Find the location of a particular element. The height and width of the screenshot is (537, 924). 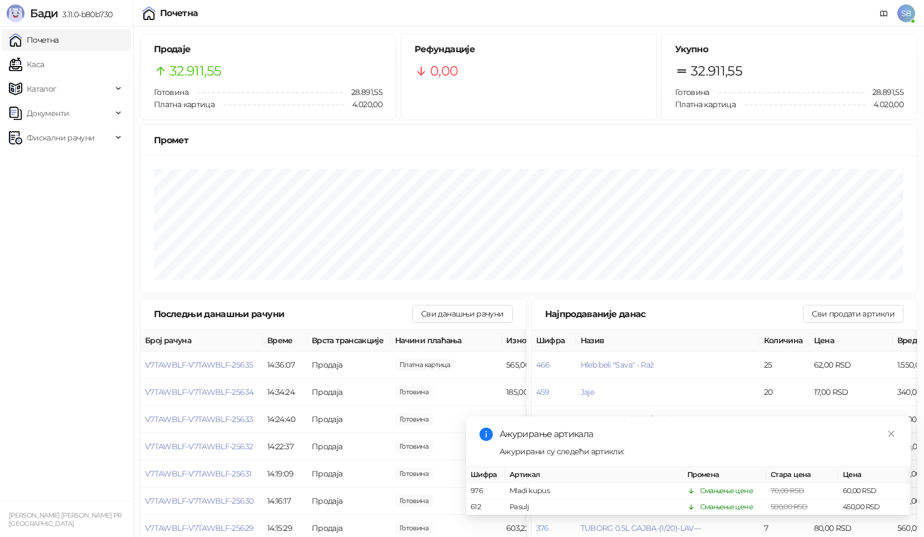

td: 25 is located at coordinates (785, 365).